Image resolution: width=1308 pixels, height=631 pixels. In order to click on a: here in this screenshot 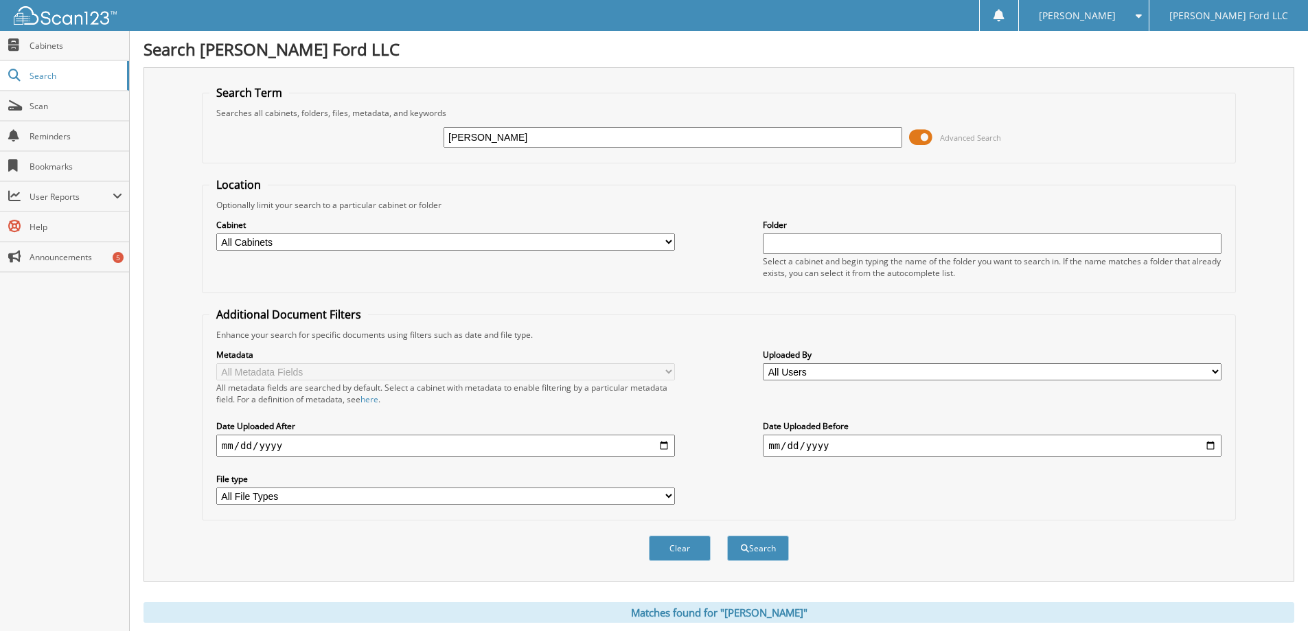, I will do `click(369, 399)`.